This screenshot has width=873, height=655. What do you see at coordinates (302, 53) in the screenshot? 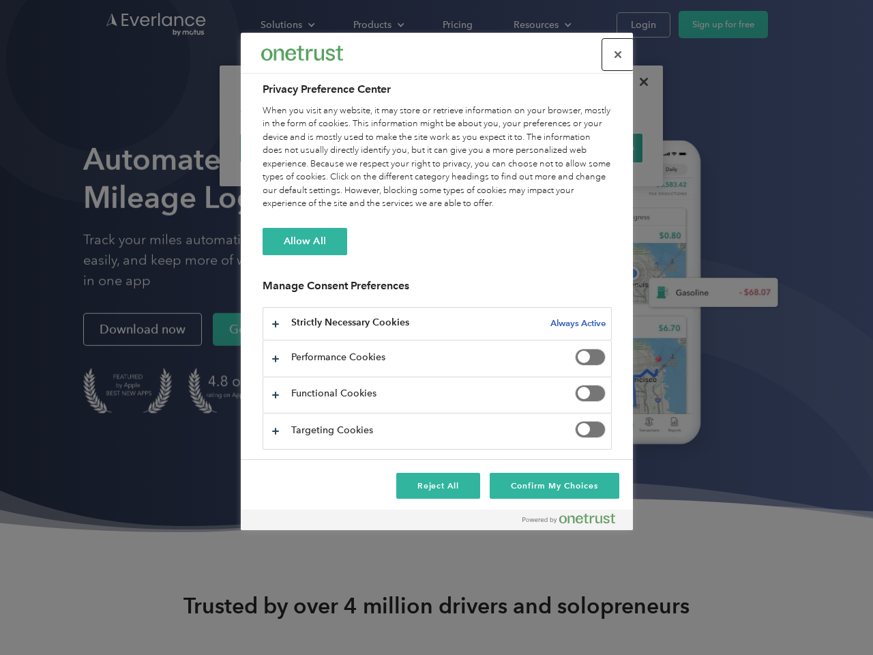
I see `div: Everlance` at bounding box center [302, 53].